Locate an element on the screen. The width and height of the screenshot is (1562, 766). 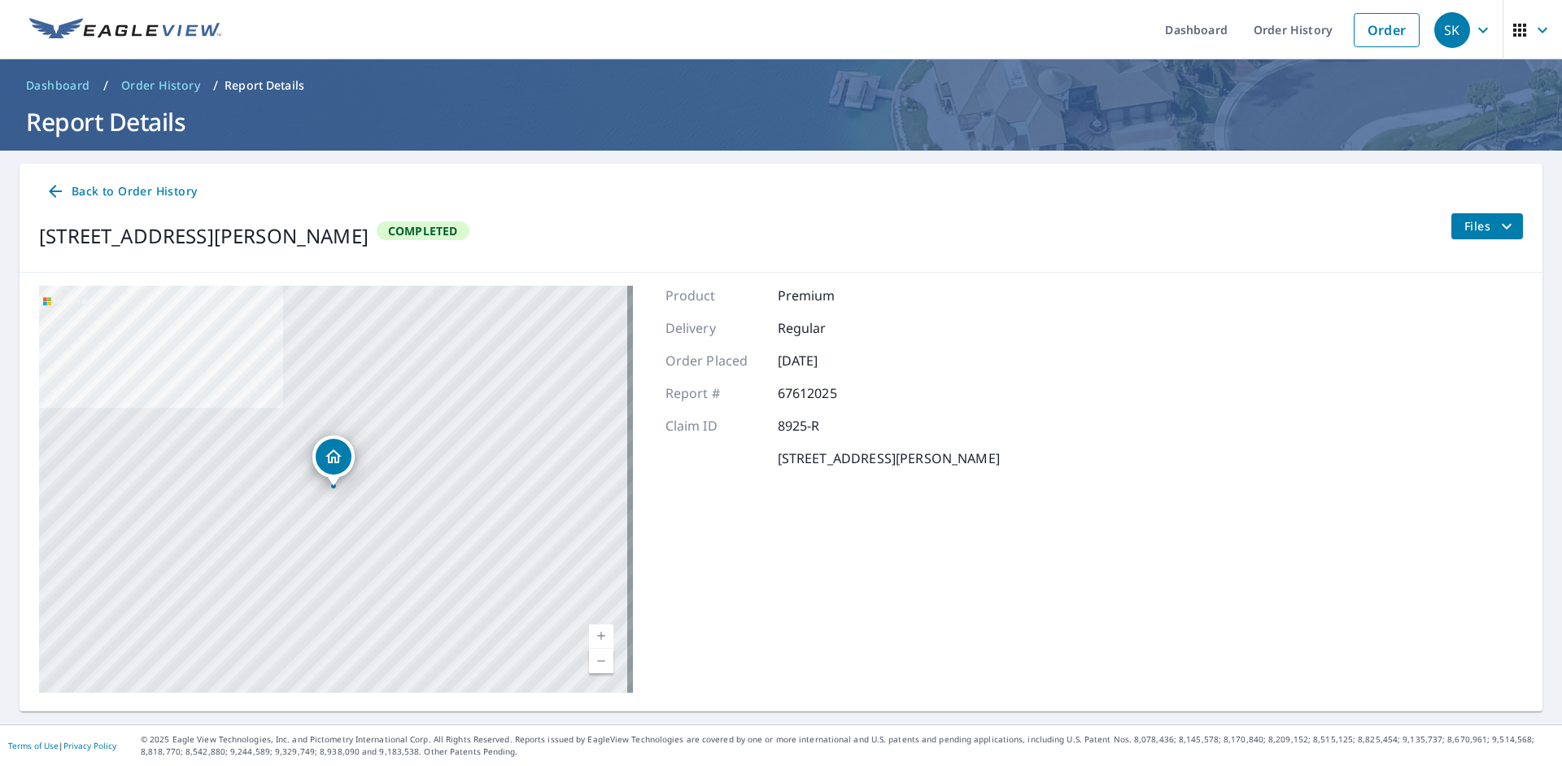
span: Completed is located at coordinates (423, 230).